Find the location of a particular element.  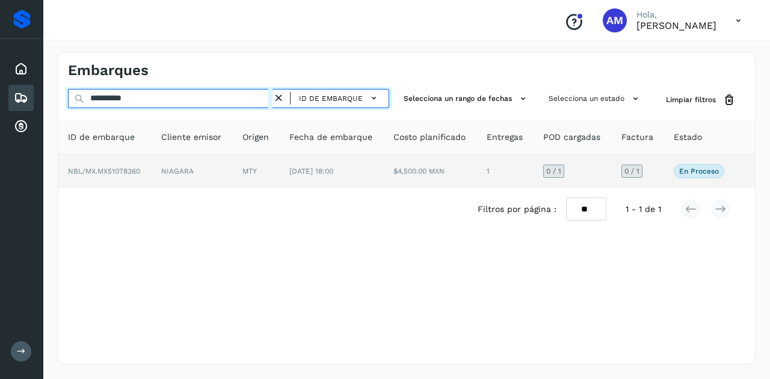

span: Costo planificado is located at coordinates (429, 137).